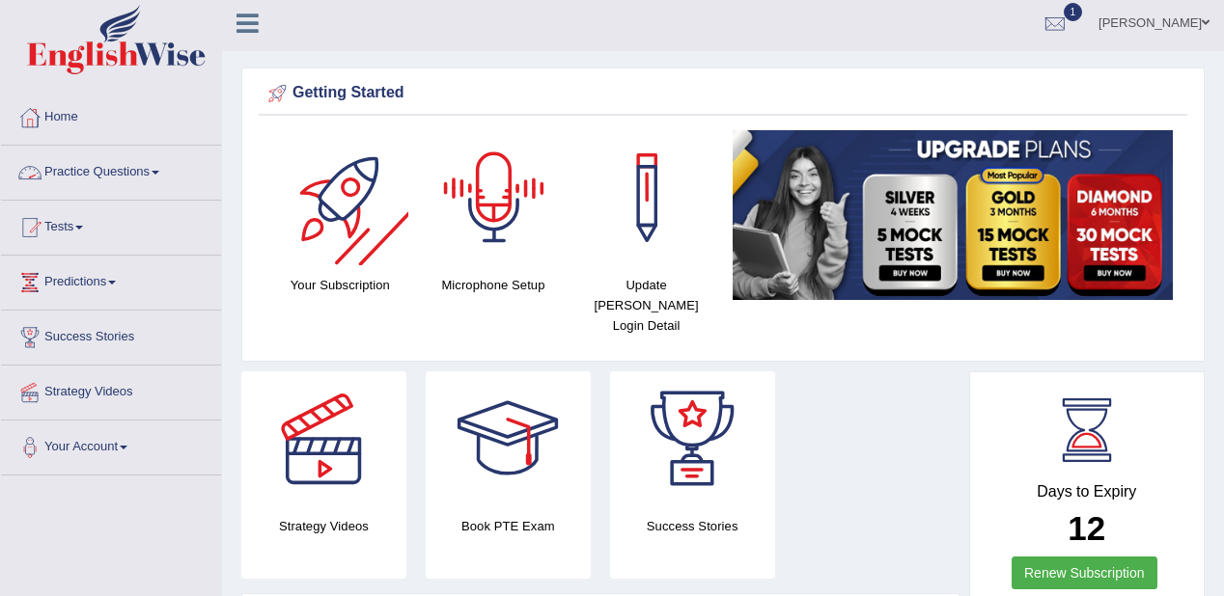 This screenshot has height=596, width=1224. I want to click on img: small5.jpg, so click(952, 215).